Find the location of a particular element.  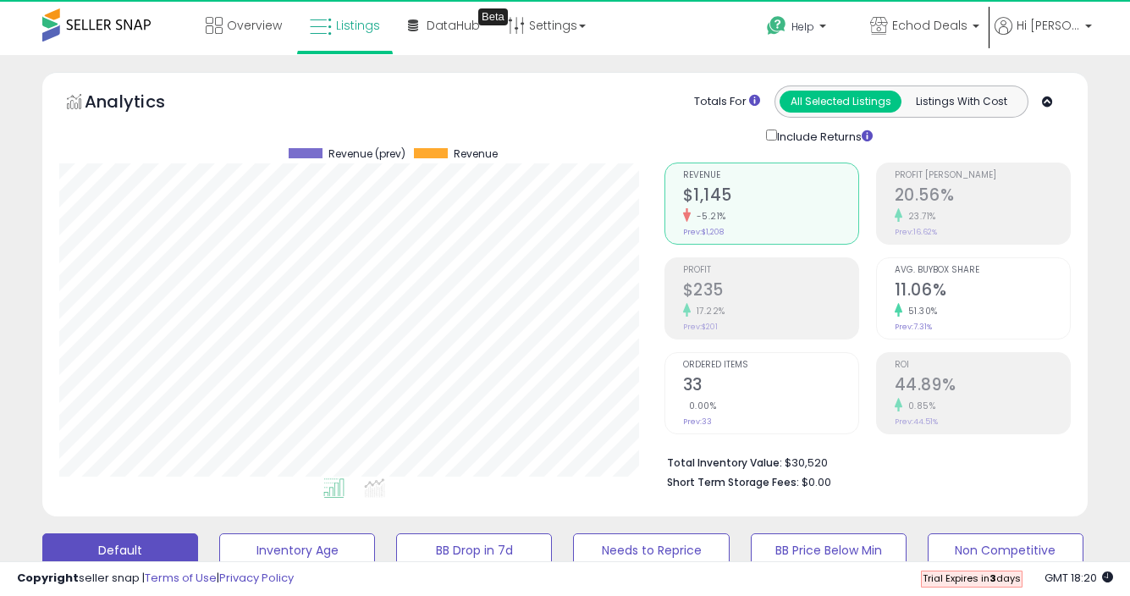

a: Help is located at coordinates (804, 29).